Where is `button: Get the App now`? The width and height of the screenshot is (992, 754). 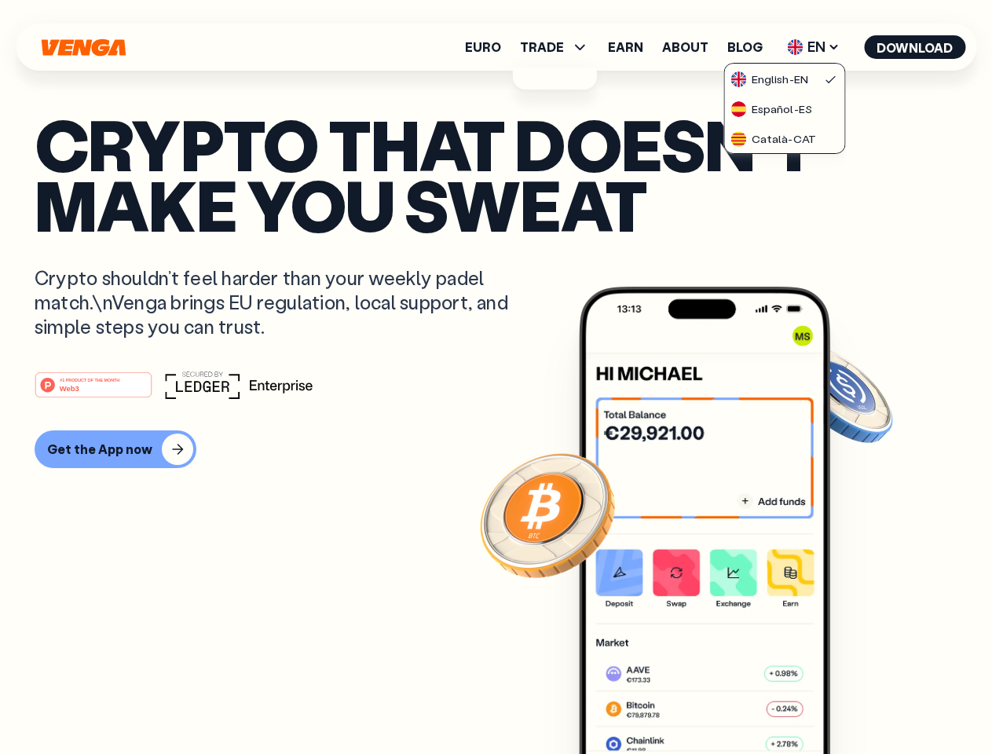
button: Get the App now is located at coordinates (115, 449).